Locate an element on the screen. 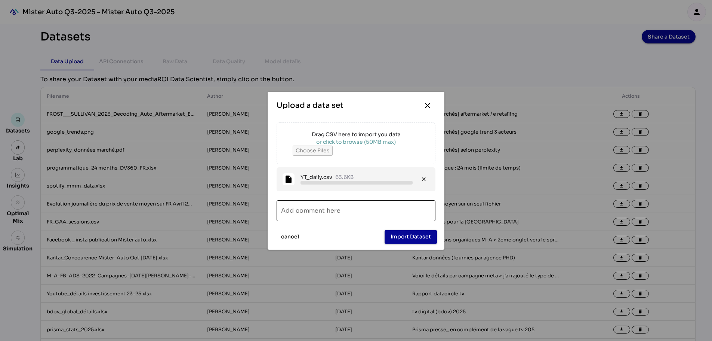 This screenshot has width=712, height=341. input: Add comment here is located at coordinates (356, 211).